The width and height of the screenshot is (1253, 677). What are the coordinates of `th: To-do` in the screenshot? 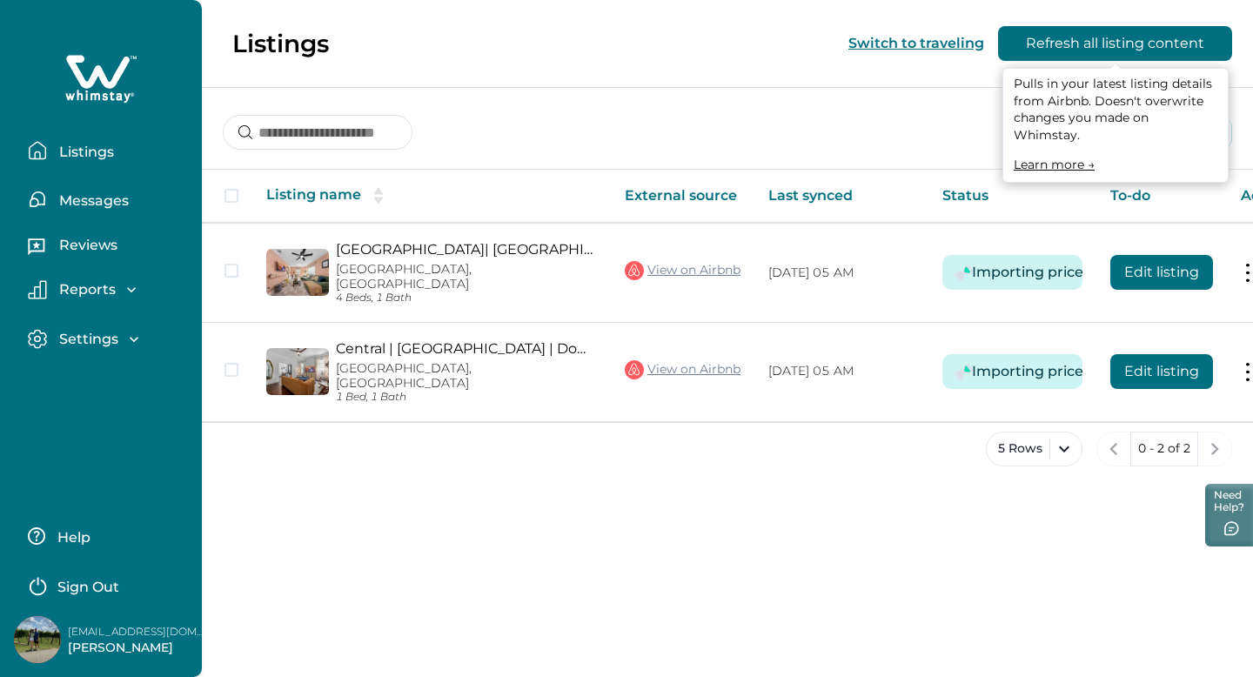 It's located at (1162, 196).